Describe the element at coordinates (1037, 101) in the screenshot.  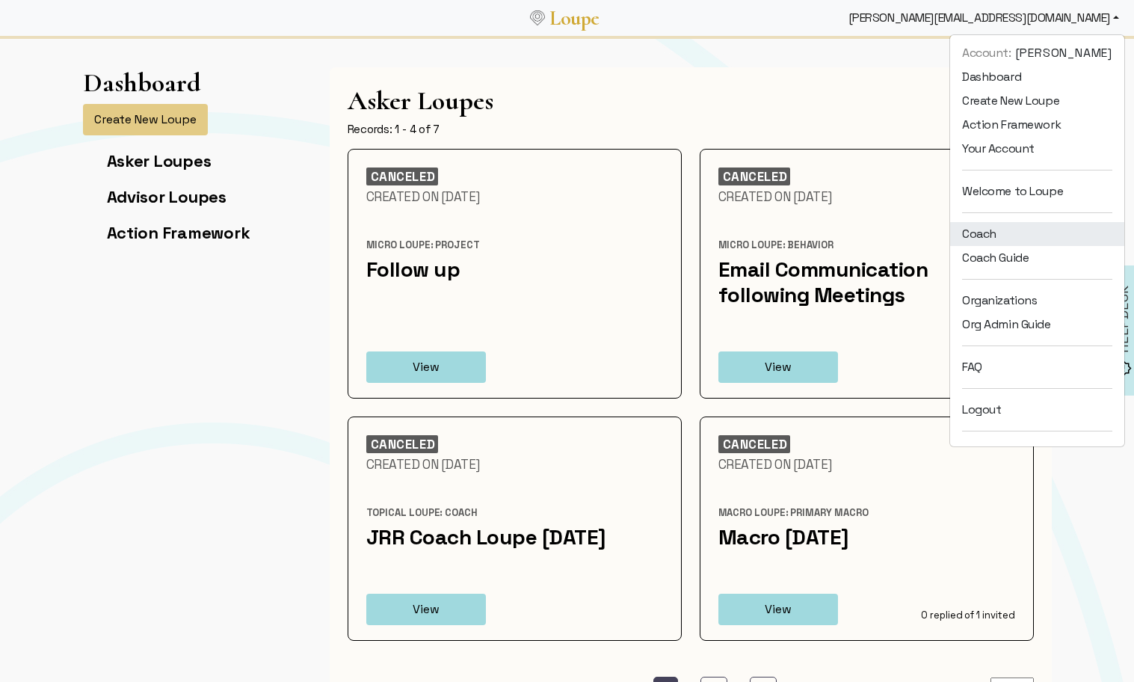
I see `a: Create New Loupe` at that location.